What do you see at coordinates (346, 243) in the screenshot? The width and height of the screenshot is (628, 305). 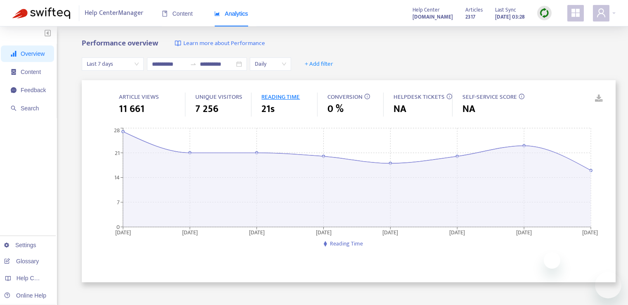 I see `span: Reading Time` at bounding box center [346, 243].